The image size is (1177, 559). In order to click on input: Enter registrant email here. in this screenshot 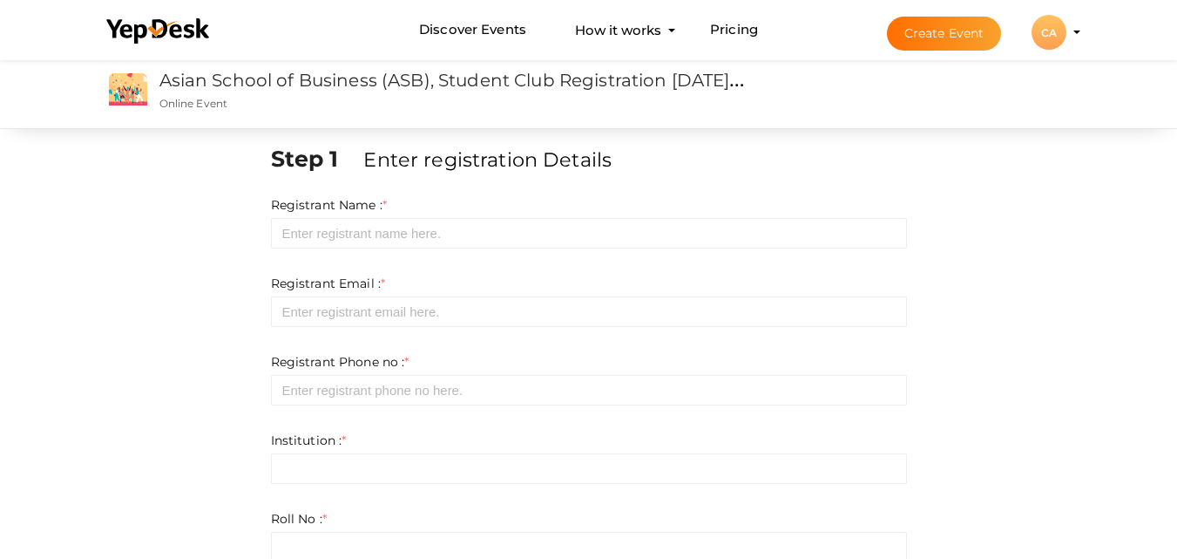, I will do `click(589, 311)`.